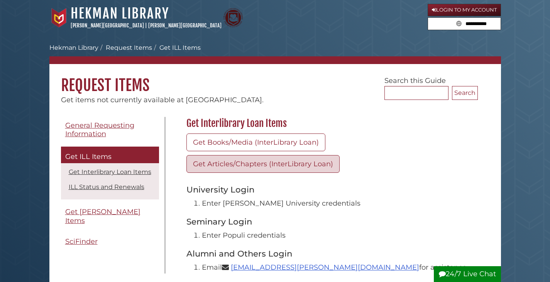 The height and width of the screenshot is (282, 550). I want to click on span: SciFinder, so click(81, 242).